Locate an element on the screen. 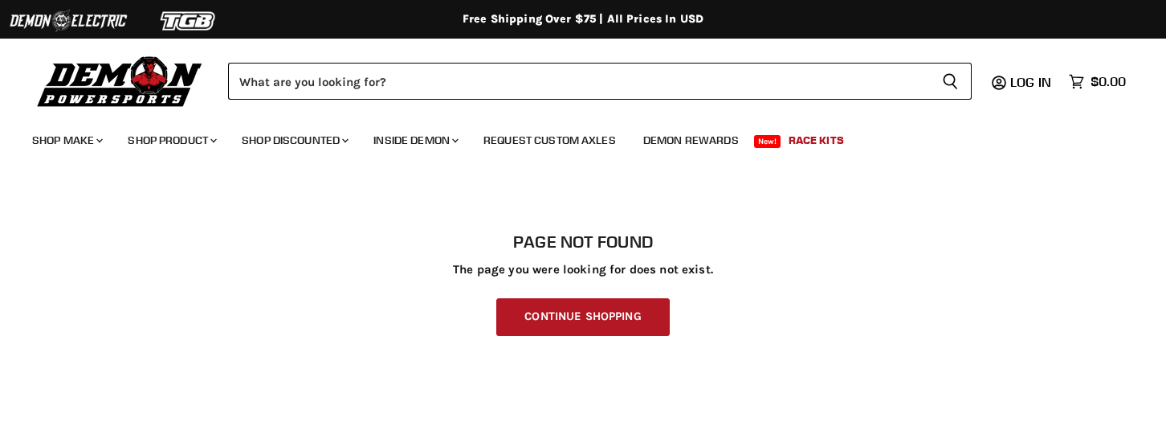  a: Demon Rewards is located at coordinates (691, 140).